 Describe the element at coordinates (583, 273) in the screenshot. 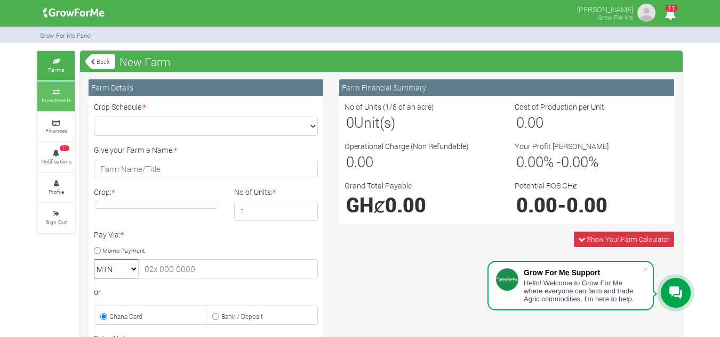

I see `div: Grow For Me Support` at that location.